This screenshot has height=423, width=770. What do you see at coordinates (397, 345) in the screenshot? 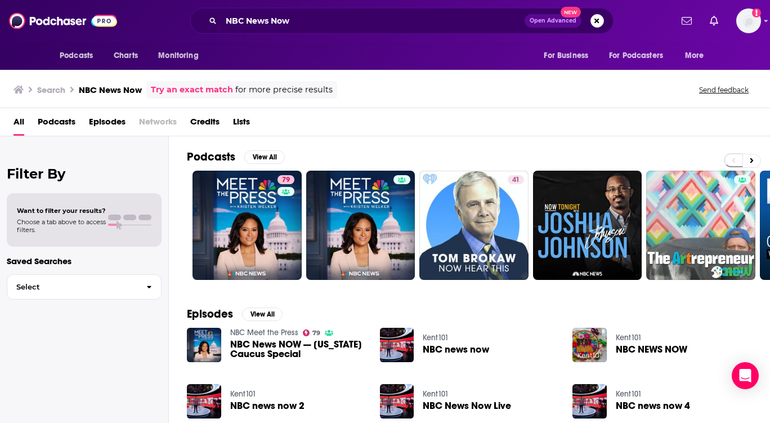
I see `img: NBC news now` at bounding box center [397, 345].